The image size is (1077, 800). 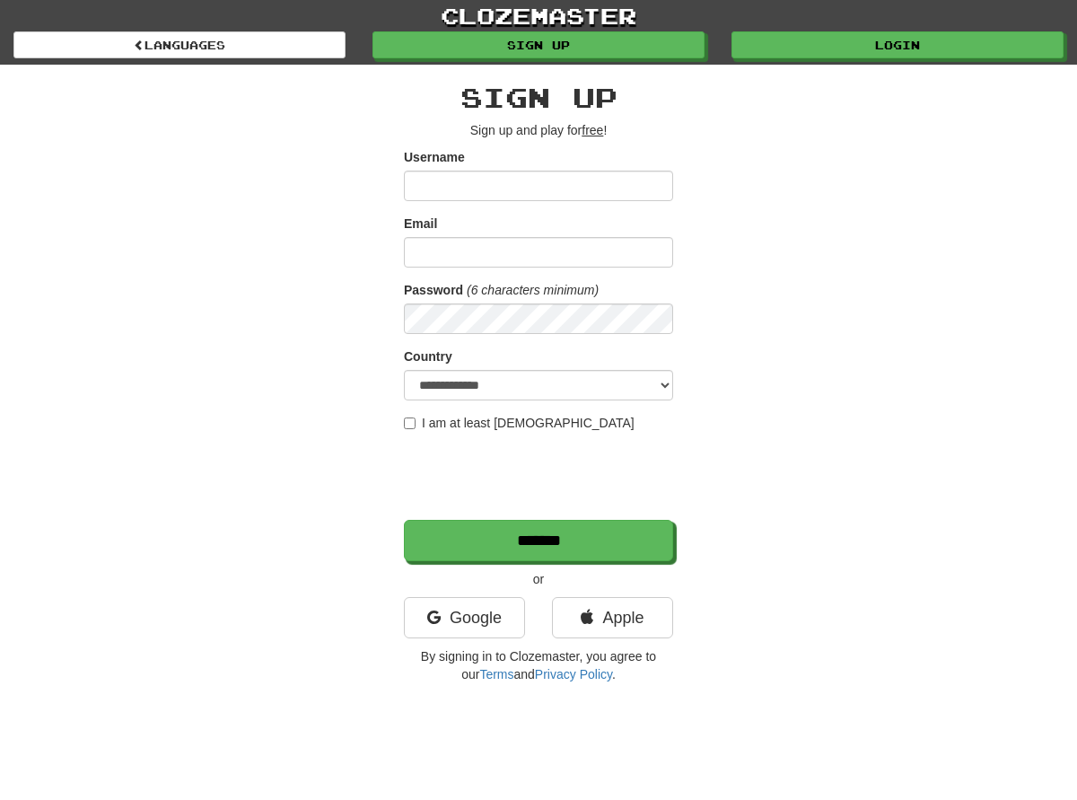 What do you see at coordinates (539, 665) in the screenshot?
I see `p: By signing in to Clozemaster, you agree to our and .` at bounding box center [539, 665].